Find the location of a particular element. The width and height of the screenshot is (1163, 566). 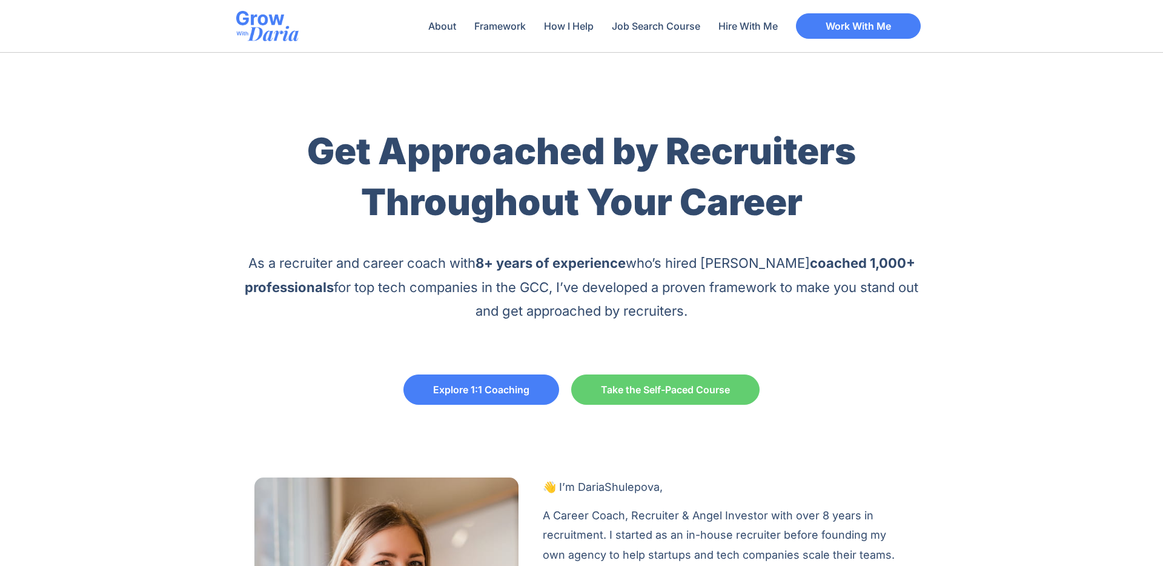

span: Take the Self-Paced Course is located at coordinates (665, 390).